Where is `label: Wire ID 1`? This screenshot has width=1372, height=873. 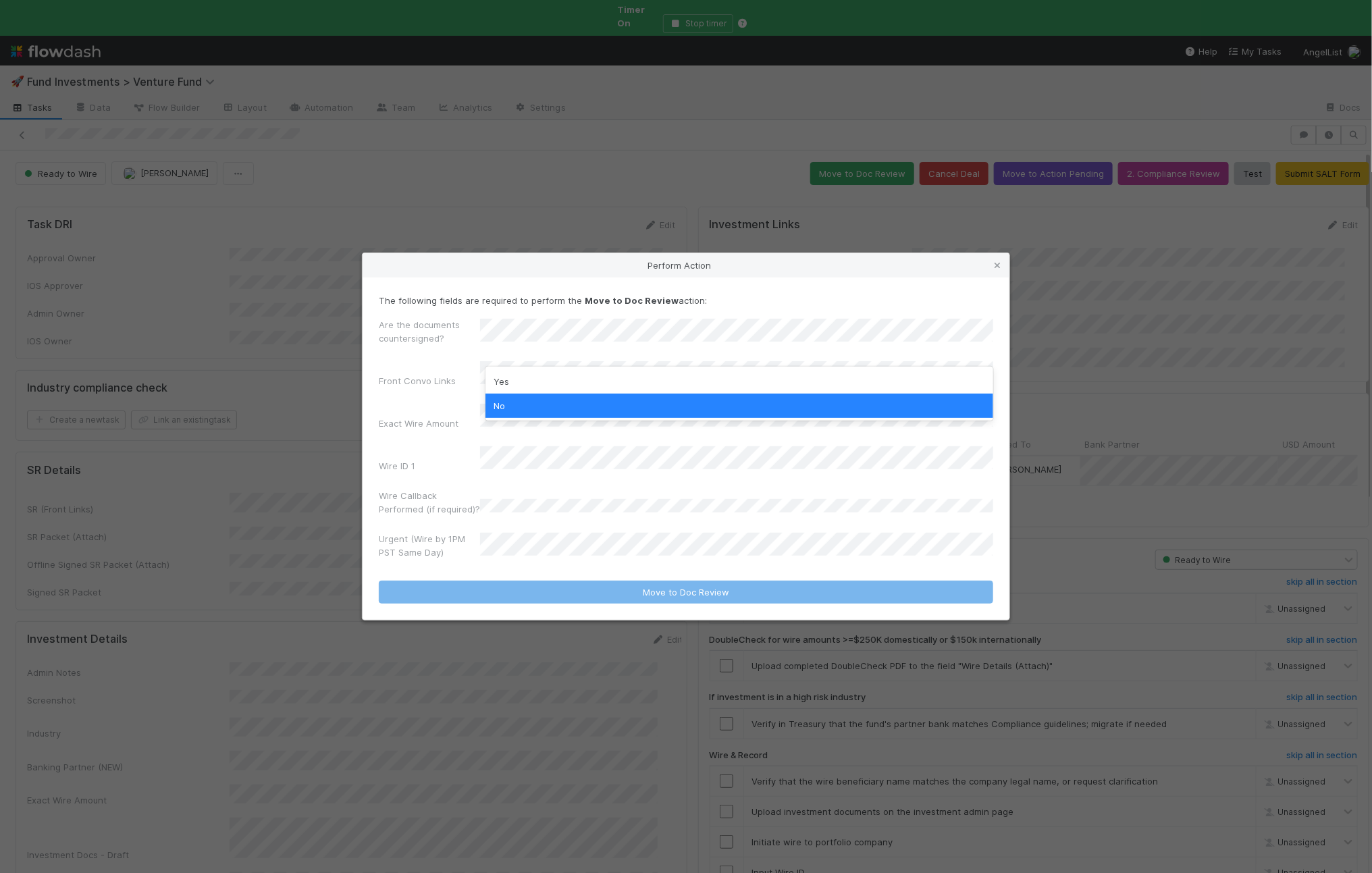
label: Wire ID 1 is located at coordinates (397, 466).